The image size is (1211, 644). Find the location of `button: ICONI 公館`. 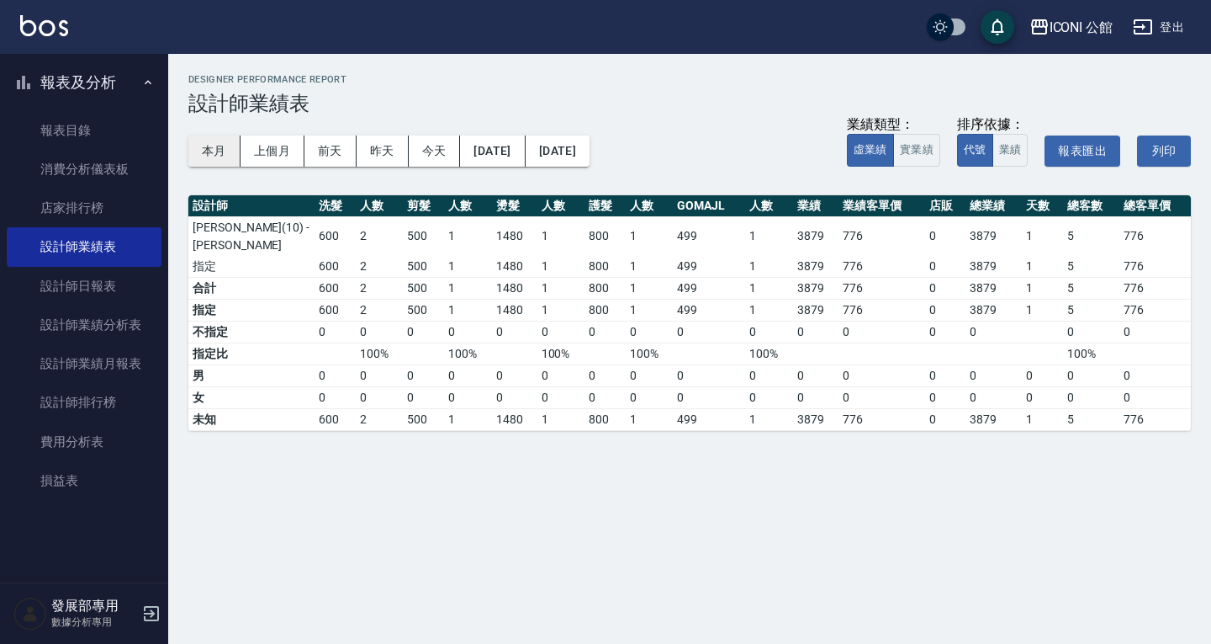

button: ICONI 公館 is located at coordinates (1072, 27).